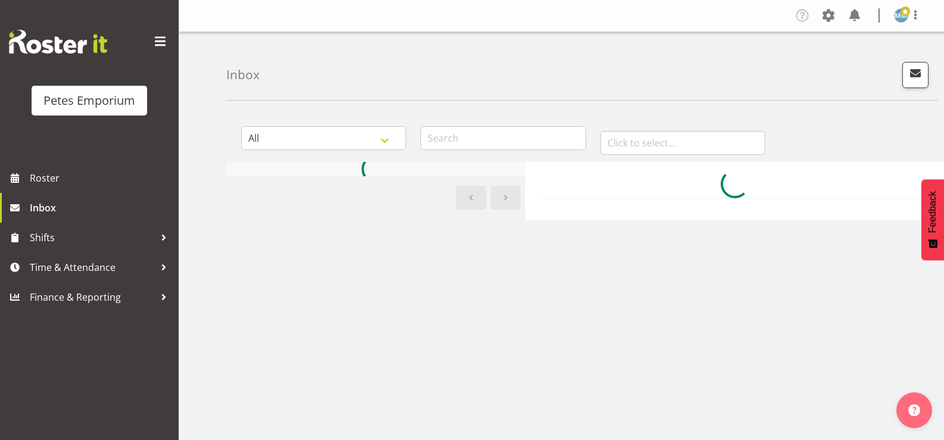 This screenshot has width=944, height=440. Describe the element at coordinates (243, 74) in the screenshot. I see `h4: Inbox` at that location.